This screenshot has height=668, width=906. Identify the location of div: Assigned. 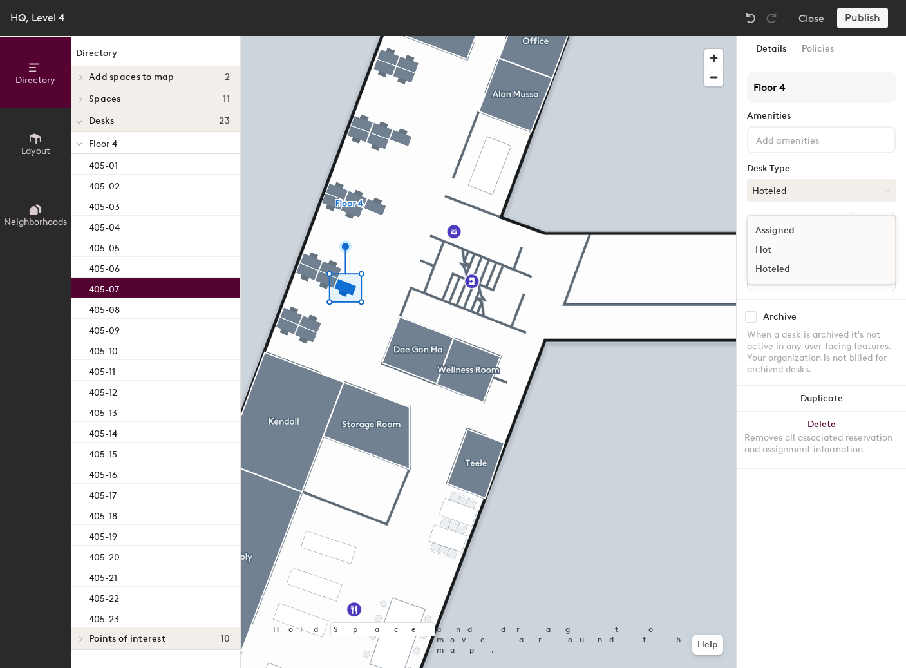
(812, 231).